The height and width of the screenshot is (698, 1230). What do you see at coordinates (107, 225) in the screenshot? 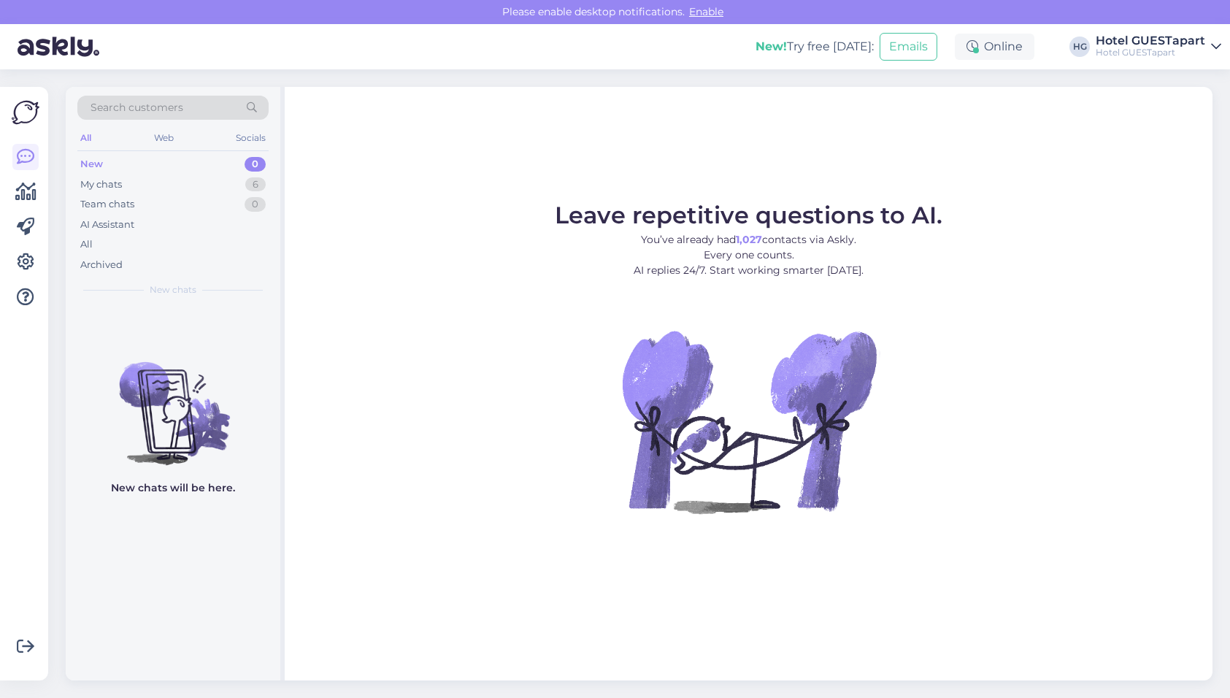
I see `div: AI Assistant` at bounding box center [107, 225].